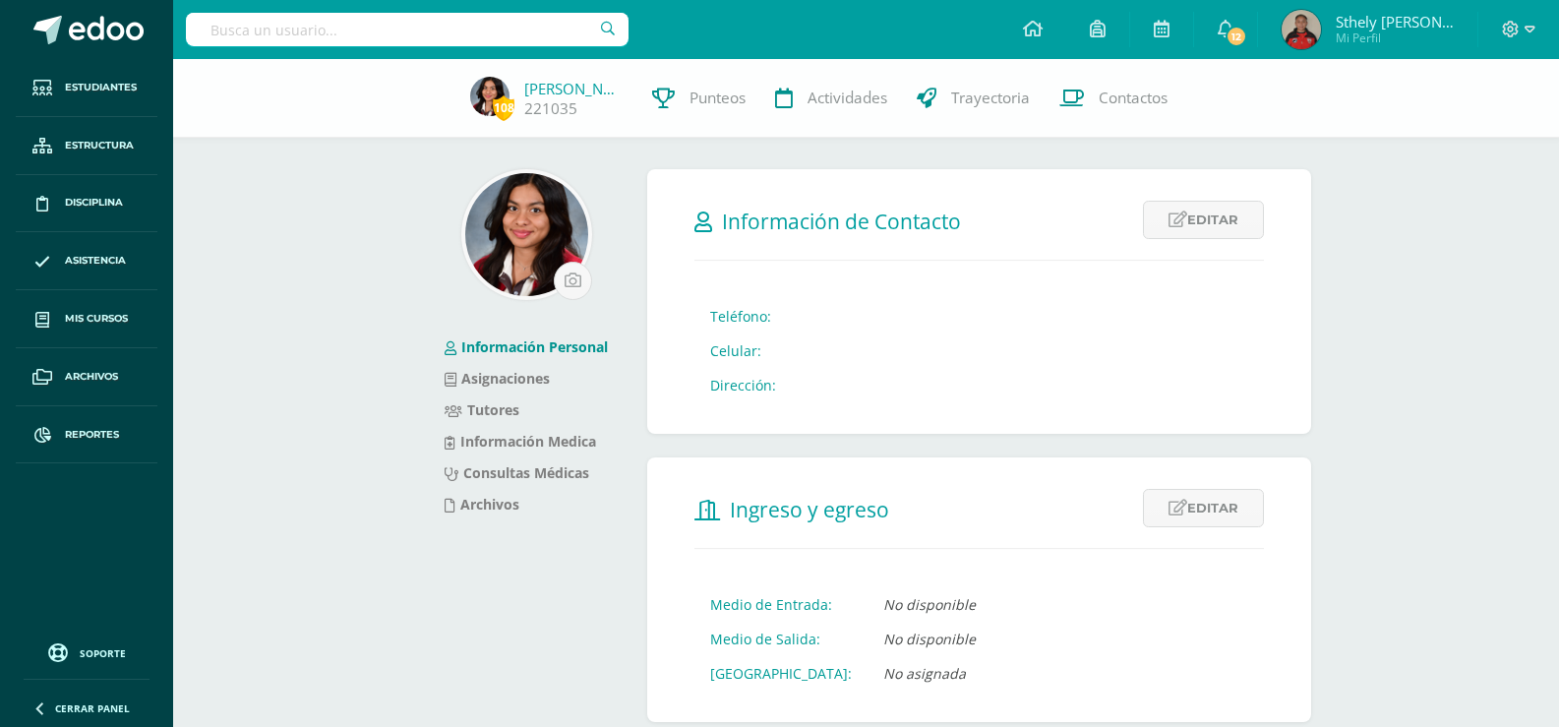  What do you see at coordinates (87, 146) in the screenshot?
I see `a: Estructura` at bounding box center [87, 146].